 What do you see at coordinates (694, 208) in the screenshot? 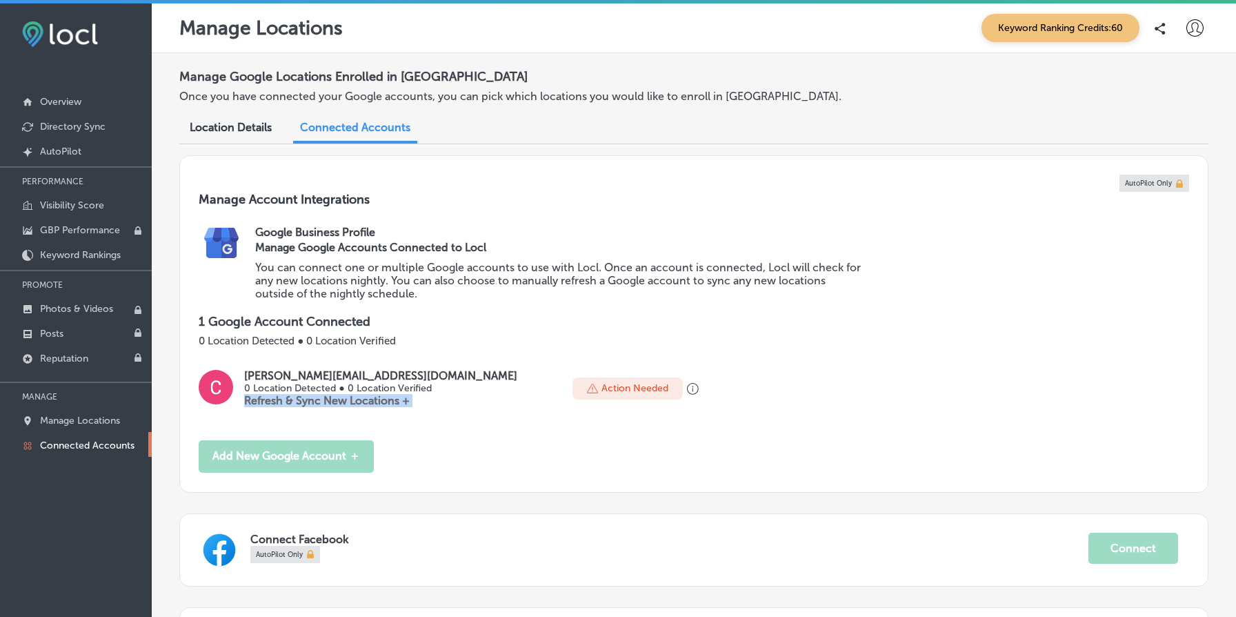
I see `h3: Manage Account Integrations` at bounding box center [694, 208].